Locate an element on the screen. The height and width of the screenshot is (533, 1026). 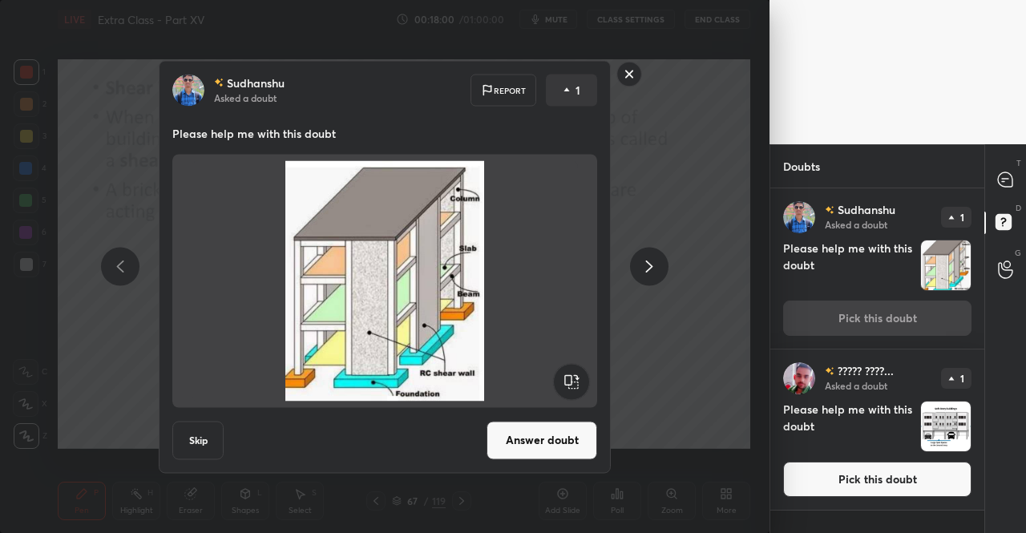
p: Doubts is located at coordinates (802, 166).